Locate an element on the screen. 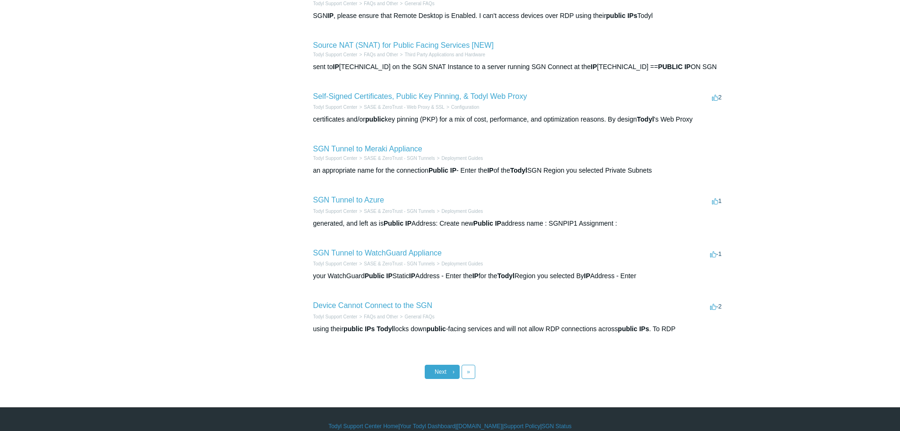 This screenshot has width=900, height=431. a: Your Todyl Dashboard is located at coordinates (427, 426).